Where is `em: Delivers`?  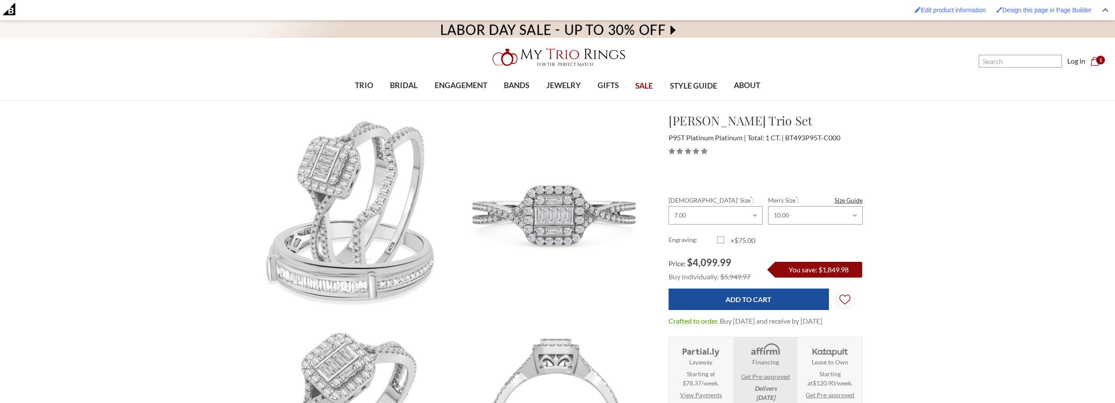 em: Delivers is located at coordinates (766, 393).